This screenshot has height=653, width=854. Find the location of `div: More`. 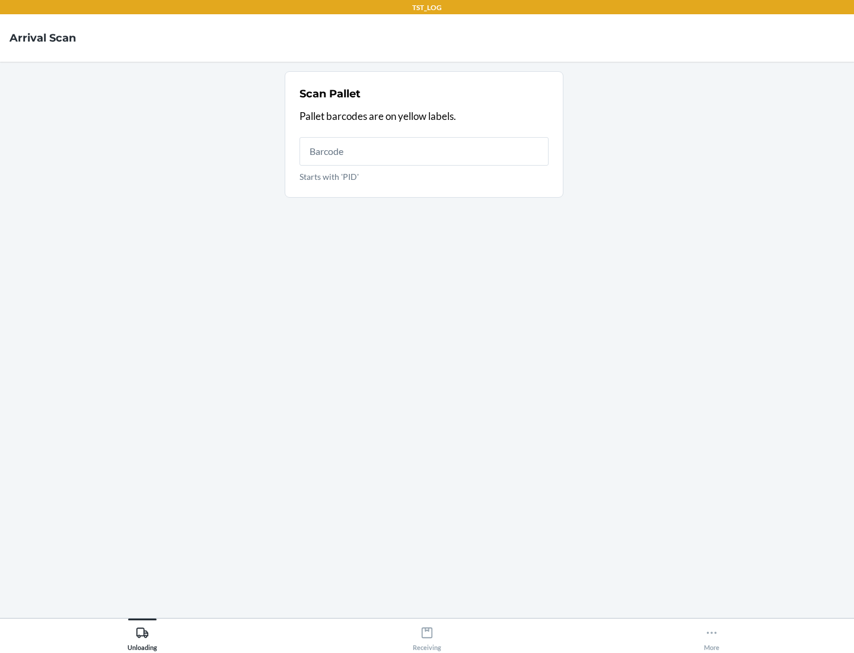

div: More is located at coordinates (712, 636).